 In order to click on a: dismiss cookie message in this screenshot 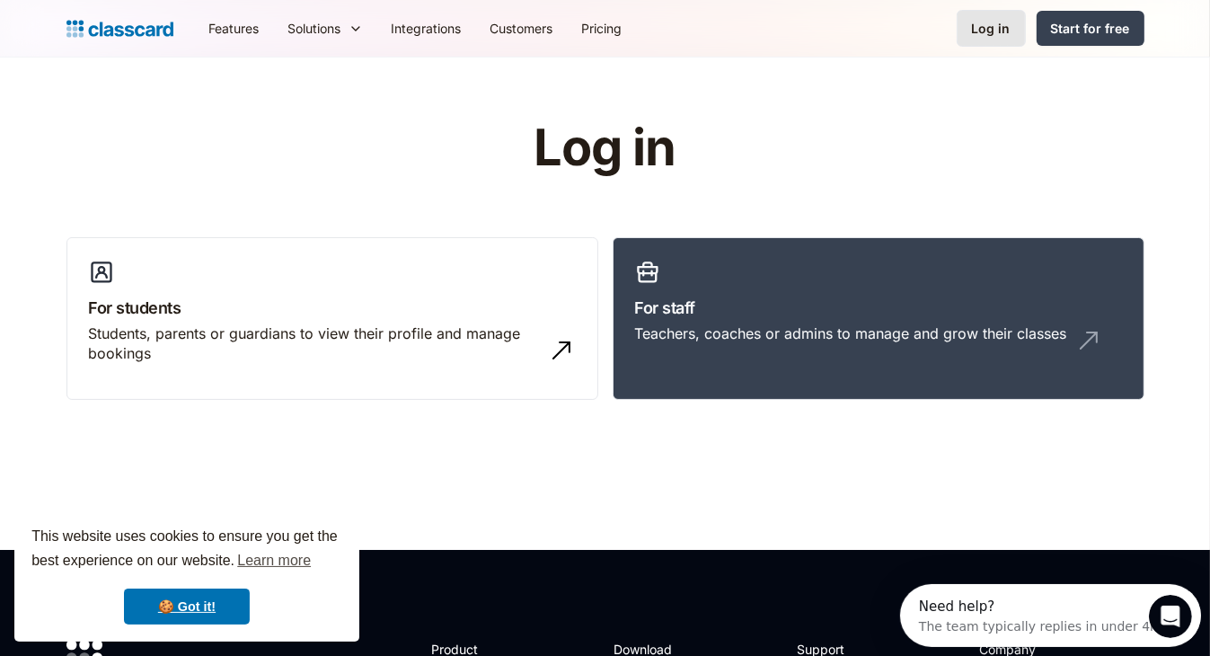, I will do `click(187, 606)`.